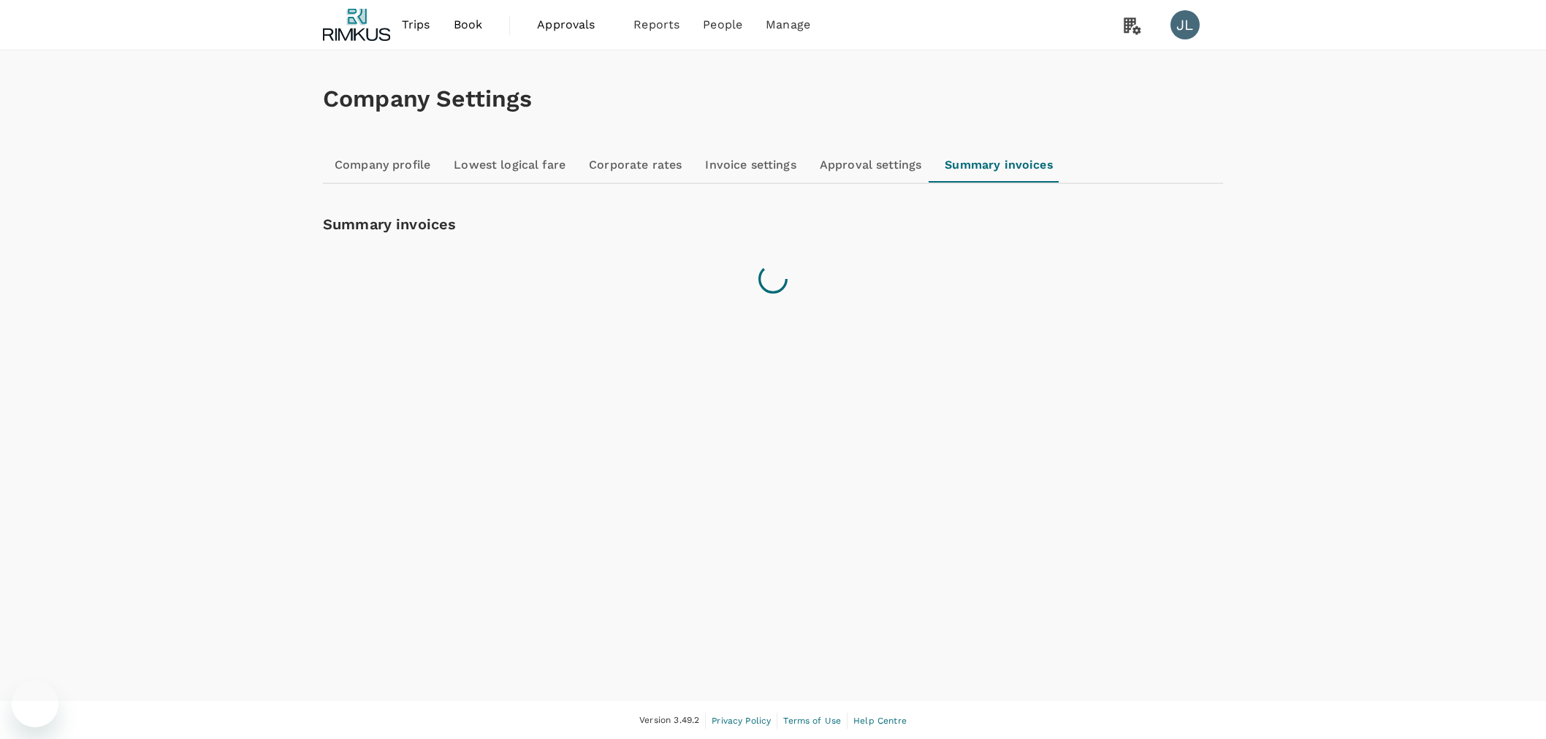  I want to click on a: Invoice settings, so click(750, 165).